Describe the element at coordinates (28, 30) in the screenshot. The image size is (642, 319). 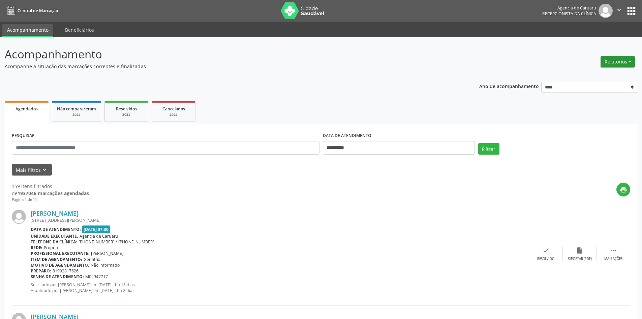
I see `a: Acompanhamento` at that location.